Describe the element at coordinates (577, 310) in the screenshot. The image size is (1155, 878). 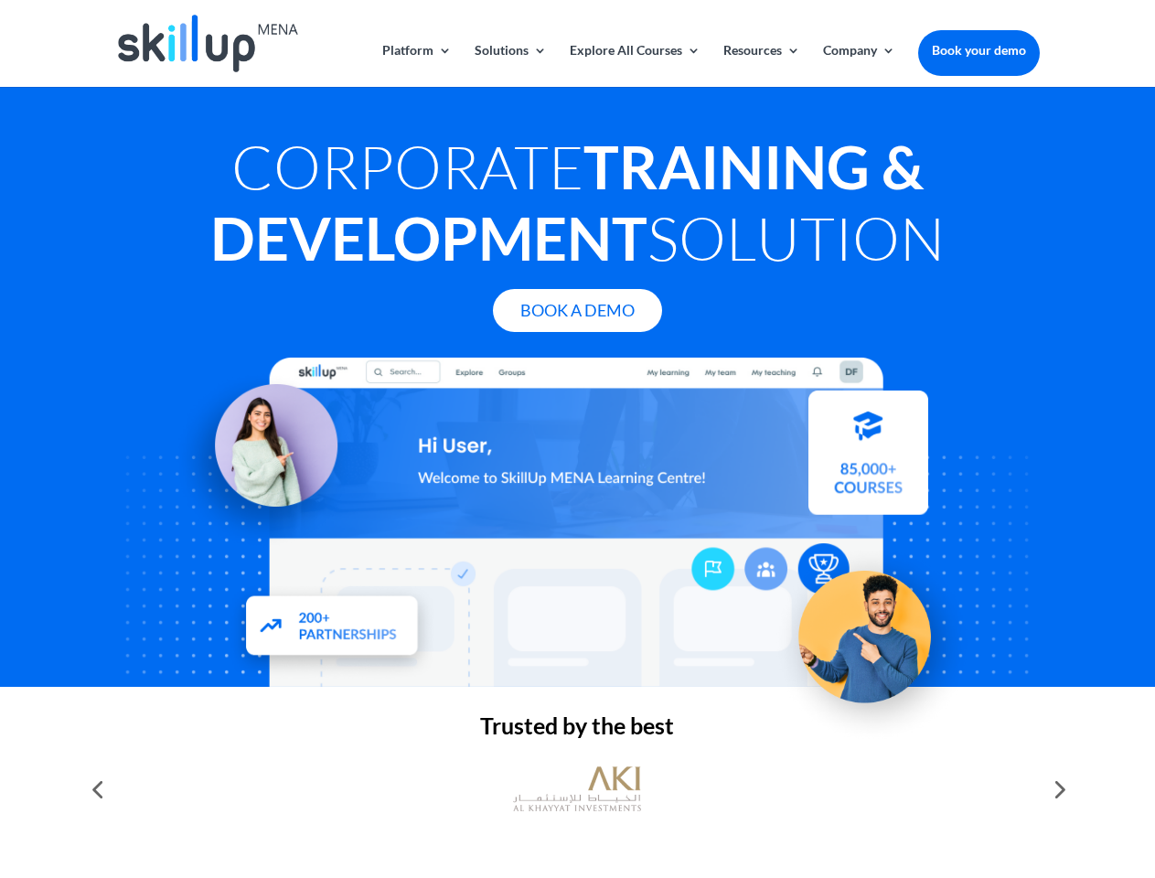
I see `a: Book A Demo` at that location.